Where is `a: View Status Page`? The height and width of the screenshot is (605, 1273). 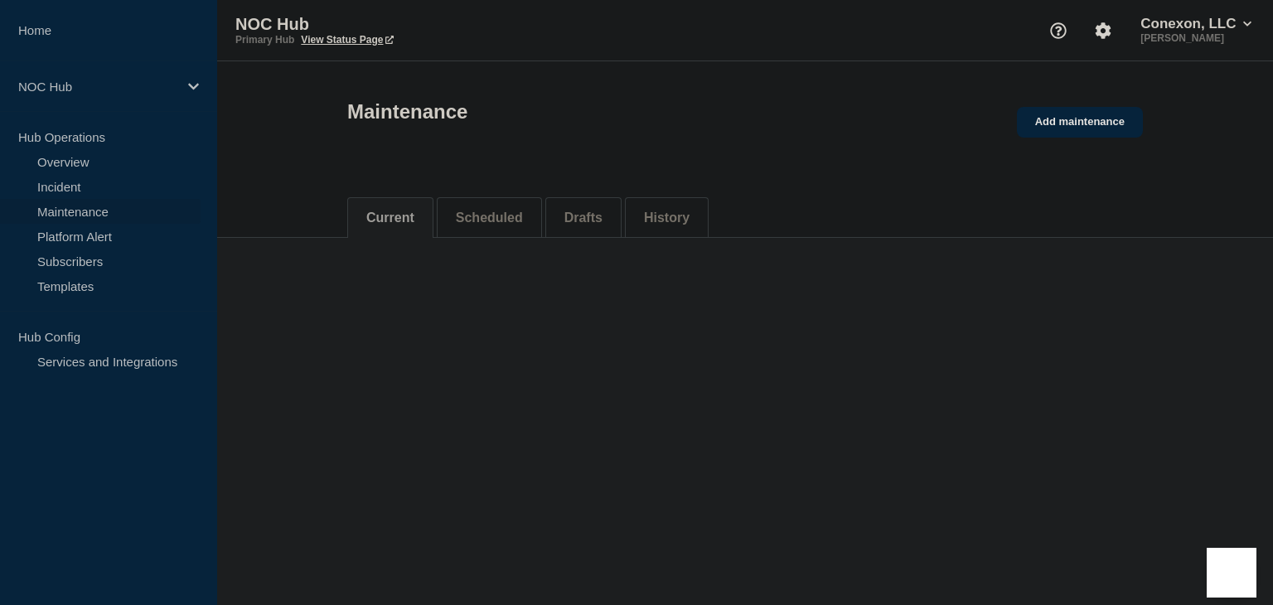
a: View Status Page is located at coordinates (346, 40).